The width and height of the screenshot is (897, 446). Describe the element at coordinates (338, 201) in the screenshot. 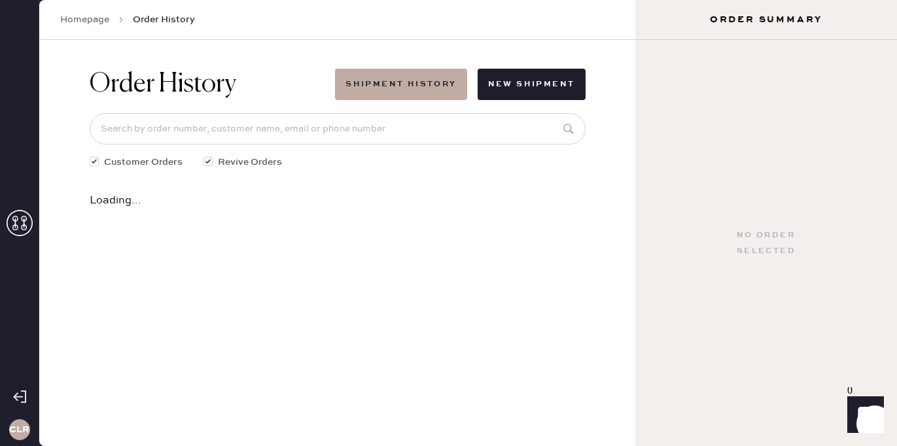

I see `div: Loading...` at that location.